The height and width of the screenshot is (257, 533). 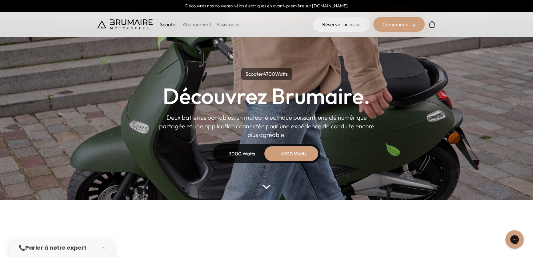 I want to click on img: right-arrow-2.png, so click(x=414, y=25).